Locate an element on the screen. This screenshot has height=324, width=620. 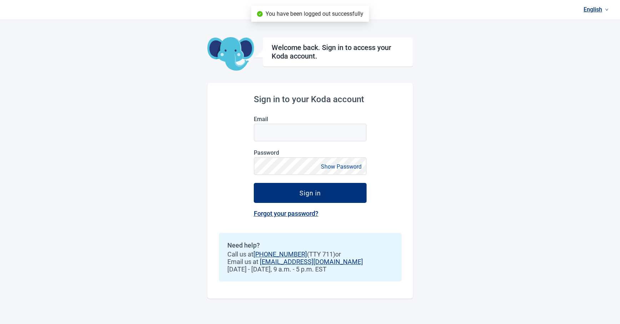
span: Email us at is located at coordinates (310, 261).